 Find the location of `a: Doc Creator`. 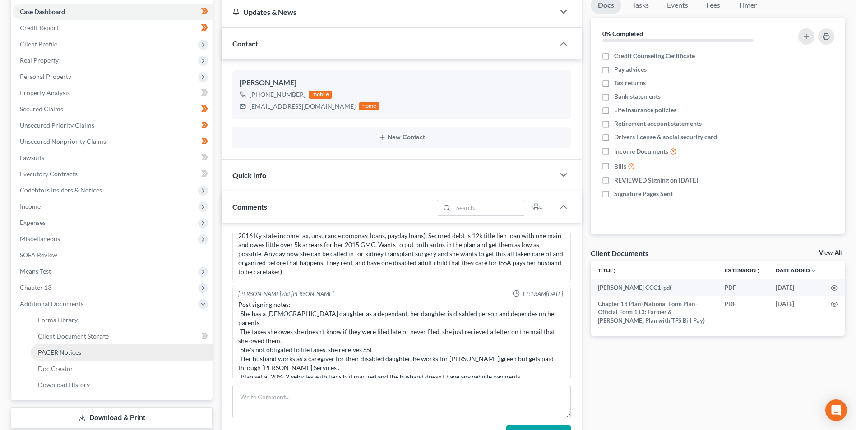

a: Doc Creator is located at coordinates (121, 369).